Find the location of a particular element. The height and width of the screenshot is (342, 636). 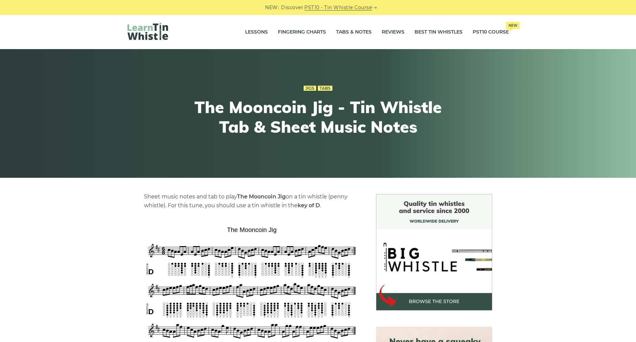

a: Tabs is located at coordinates (325, 88).